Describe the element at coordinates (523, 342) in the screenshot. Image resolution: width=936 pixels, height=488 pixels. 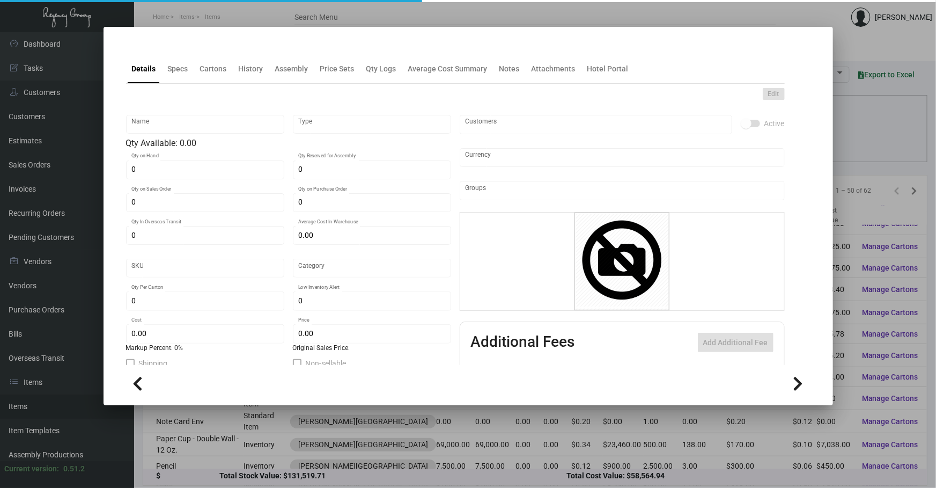
I see `h2: Additional Fees` at that location.